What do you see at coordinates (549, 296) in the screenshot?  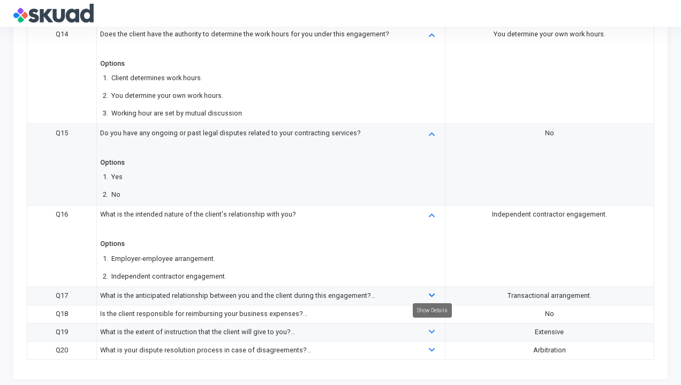 I see `div: Transactional arrangement.` at bounding box center [549, 296].